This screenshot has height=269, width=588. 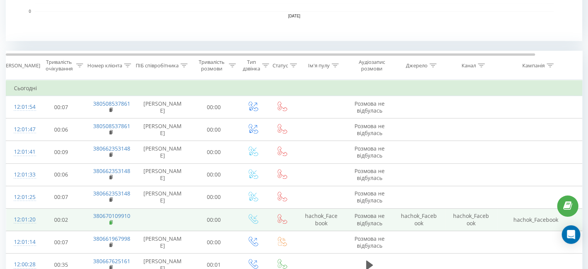 What do you see at coordinates (22, 197) in the screenshot?
I see `div: 12:01:25` at bounding box center [22, 197].